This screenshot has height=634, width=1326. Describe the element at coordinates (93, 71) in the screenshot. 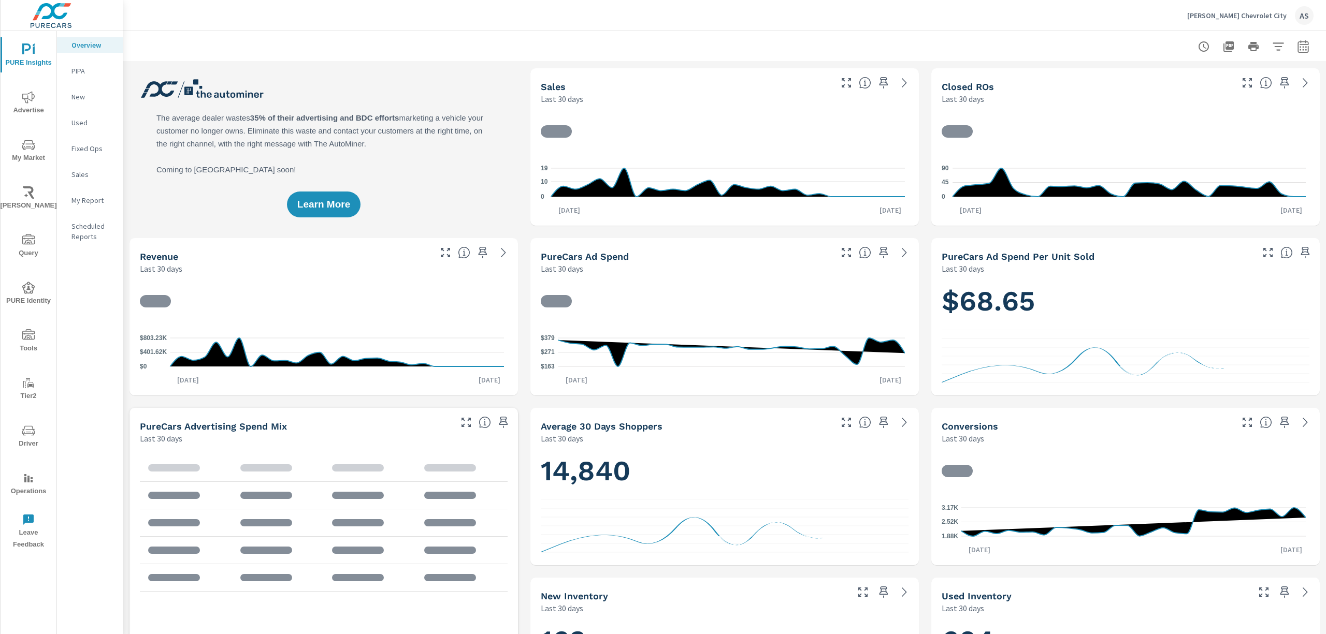

I see `p: PIPA` at that location.